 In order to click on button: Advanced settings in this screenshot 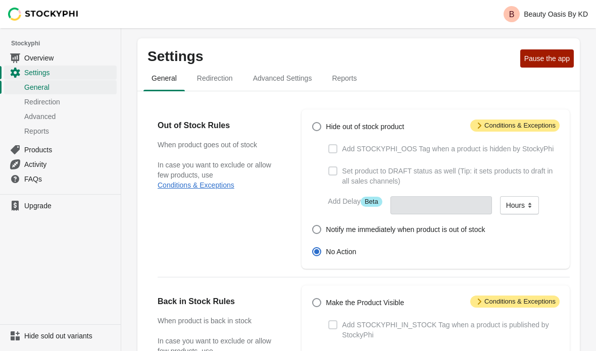, I will do `click(282, 78)`.